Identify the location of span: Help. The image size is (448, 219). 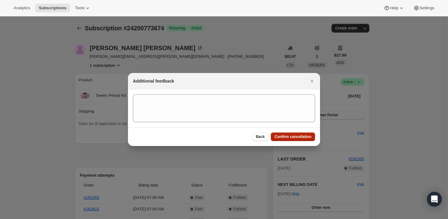
(394, 8).